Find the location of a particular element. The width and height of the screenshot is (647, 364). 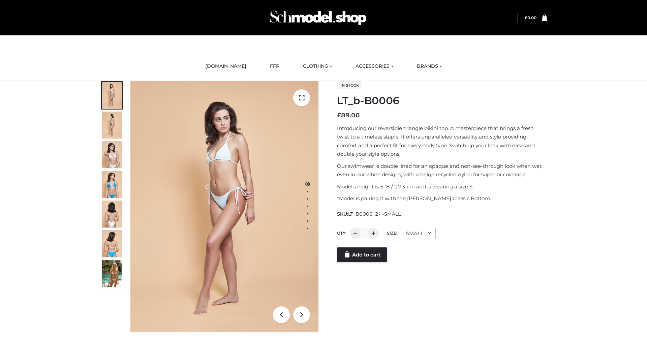

a: BRANDS is located at coordinates (429, 66).